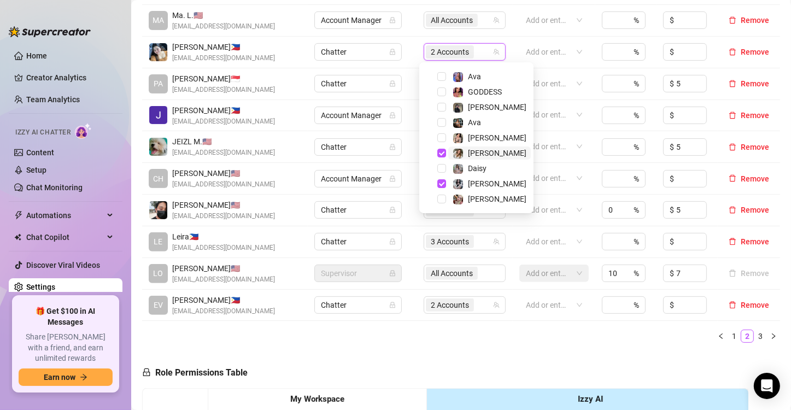 The width and height of the screenshot is (791, 410). I want to click on a: 3, so click(760, 336).